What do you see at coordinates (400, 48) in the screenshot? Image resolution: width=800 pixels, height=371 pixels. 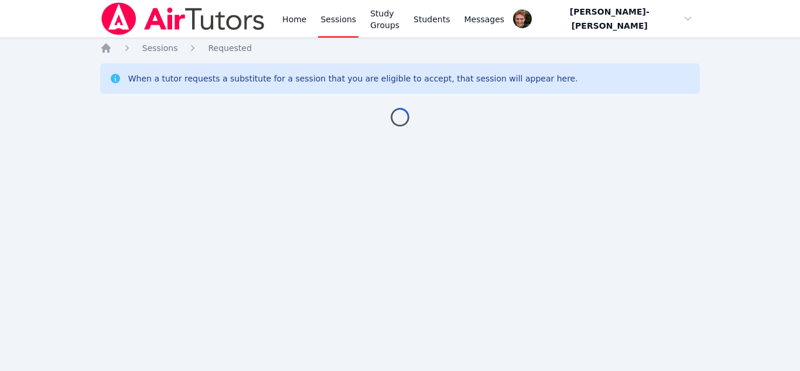 I see `nav: Breadcrumb` at bounding box center [400, 48].